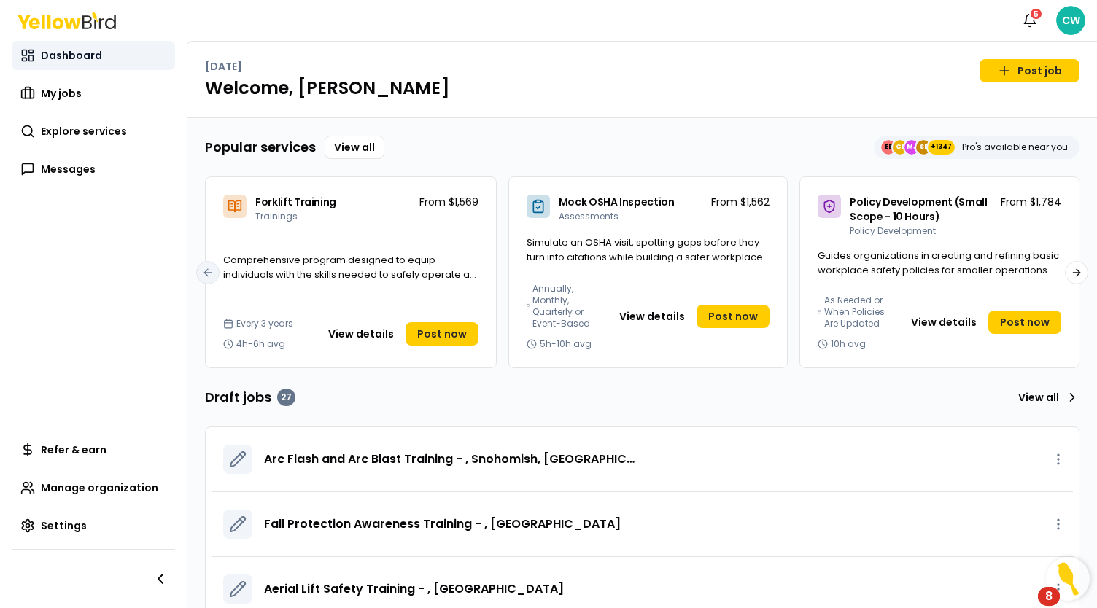 This screenshot has width=1097, height=608. What do you see at coordinates (938, 270) in the screenshot?
I see `span: Guides organizations in creating and refining basic workplace safety policies for smaller operati...` at bounding box center [938, 270].